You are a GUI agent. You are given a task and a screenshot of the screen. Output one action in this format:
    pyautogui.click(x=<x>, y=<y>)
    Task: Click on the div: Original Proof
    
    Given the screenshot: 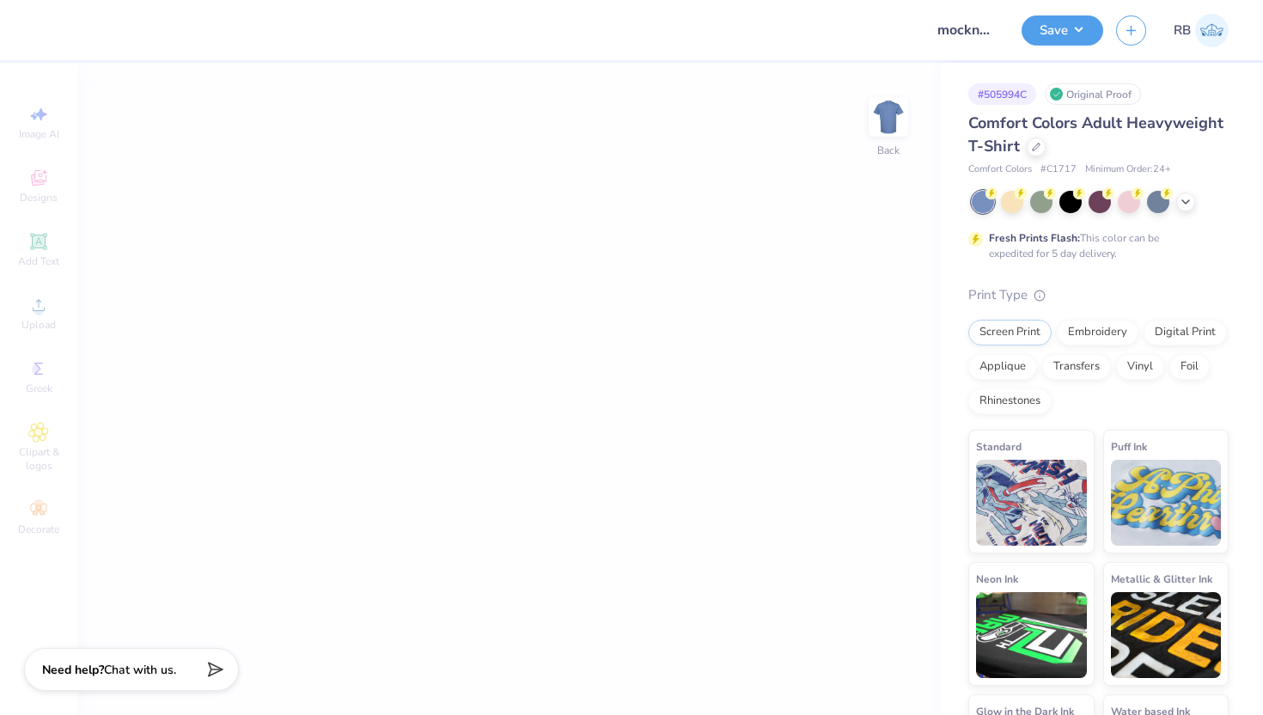 What is the action you would take?
    pyautogui.click(x=1093, y=94)
    